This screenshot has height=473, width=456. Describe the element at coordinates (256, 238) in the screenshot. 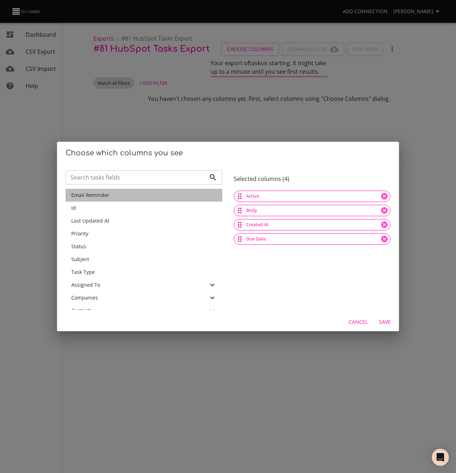

I see `span: Due Date` at that location.